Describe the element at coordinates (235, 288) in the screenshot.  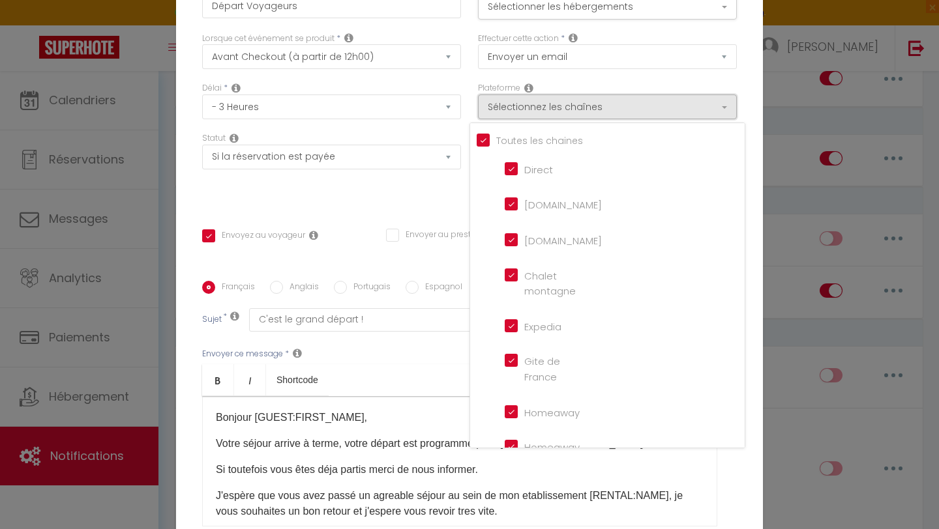
I see `label: Français` at that location.